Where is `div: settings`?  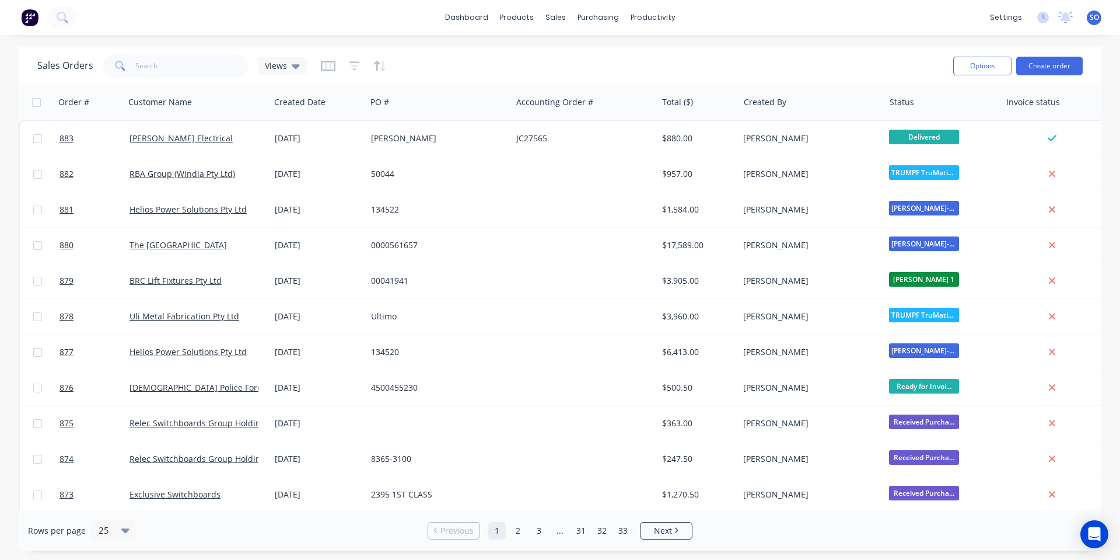
div: settings is located at coordinates (1006, 18).